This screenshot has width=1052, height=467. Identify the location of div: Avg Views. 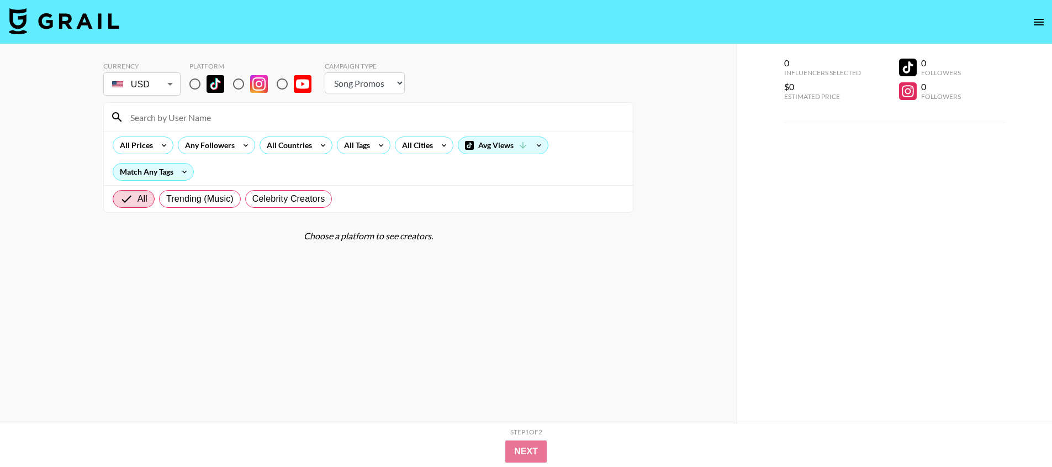
(503, 145).